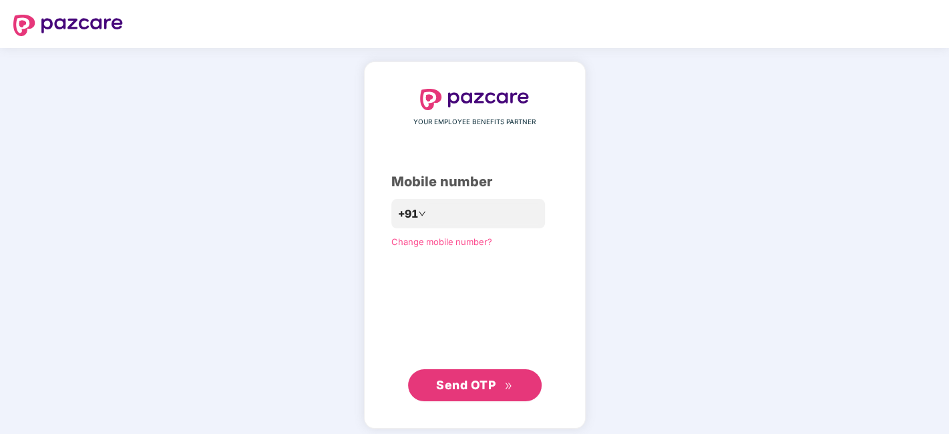  I want to click on a: Change mobile number?, so click(441, 242).